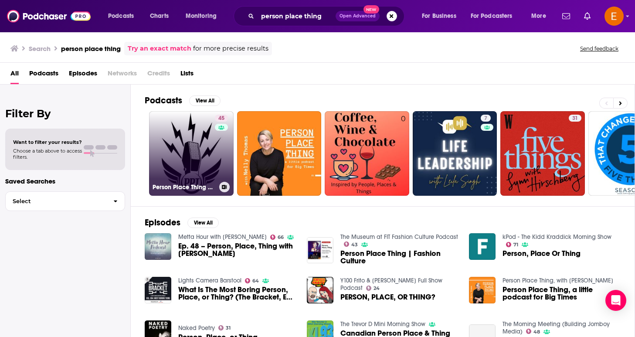  What do you see at coordinates (187, 75) in the screenshot?
I see `a: Lists` at bounding box center [187, 75].